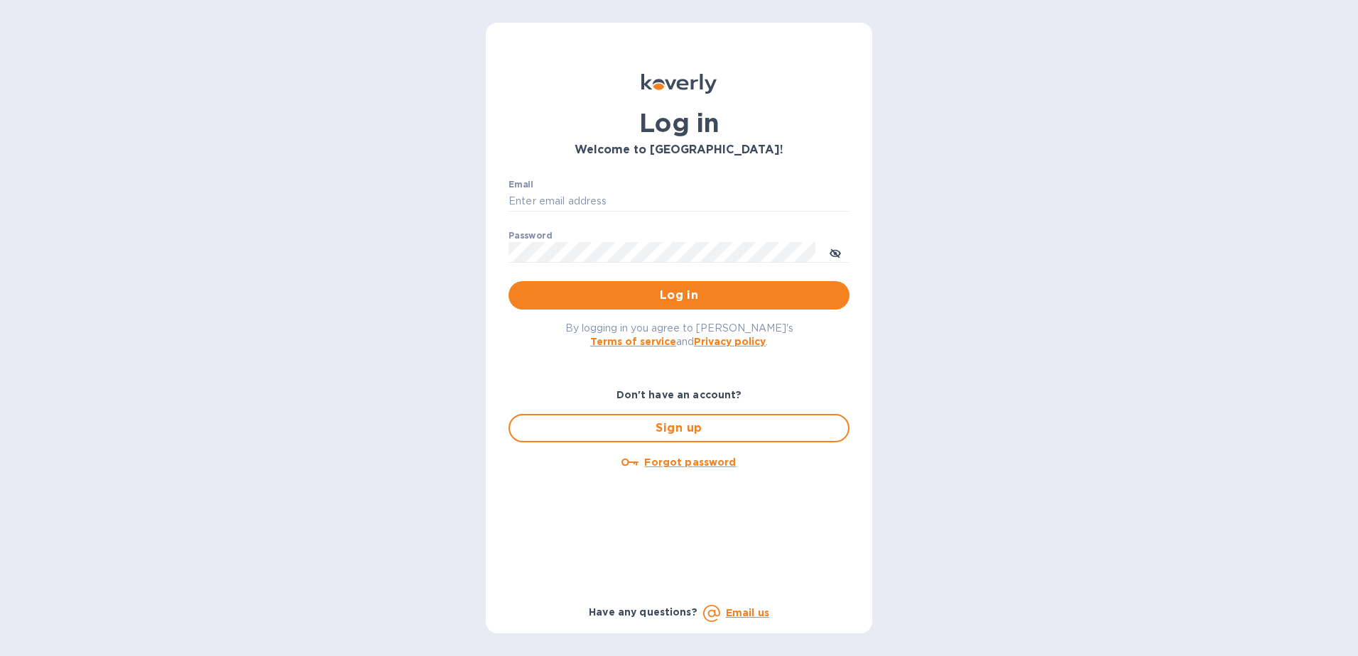 Image resolution: width=1358 pixels, height=656 pixels. What do you see at coordinates (679, 395) in the screenshot?
I see `b: Don't have an account?` at bounding box center [679, 395].